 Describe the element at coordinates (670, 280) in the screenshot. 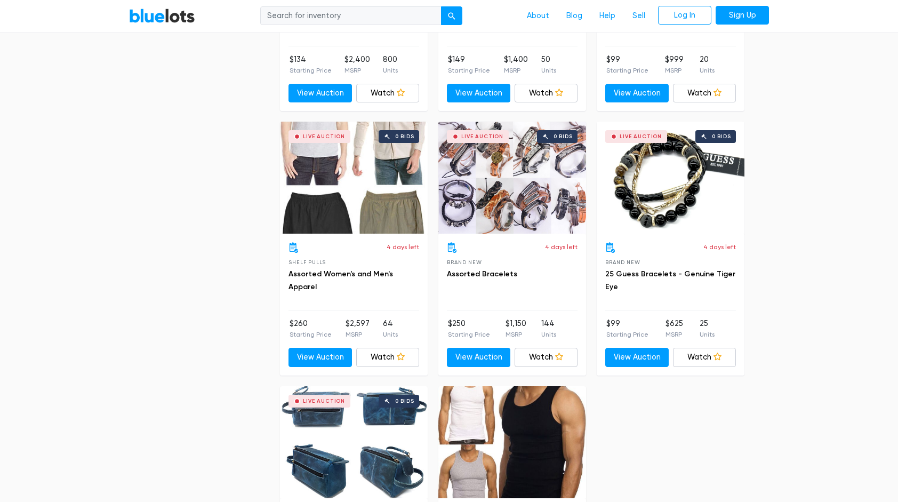

I see `a: 25 Guess Bracelets - Genuine Tiger Eye` at that location.